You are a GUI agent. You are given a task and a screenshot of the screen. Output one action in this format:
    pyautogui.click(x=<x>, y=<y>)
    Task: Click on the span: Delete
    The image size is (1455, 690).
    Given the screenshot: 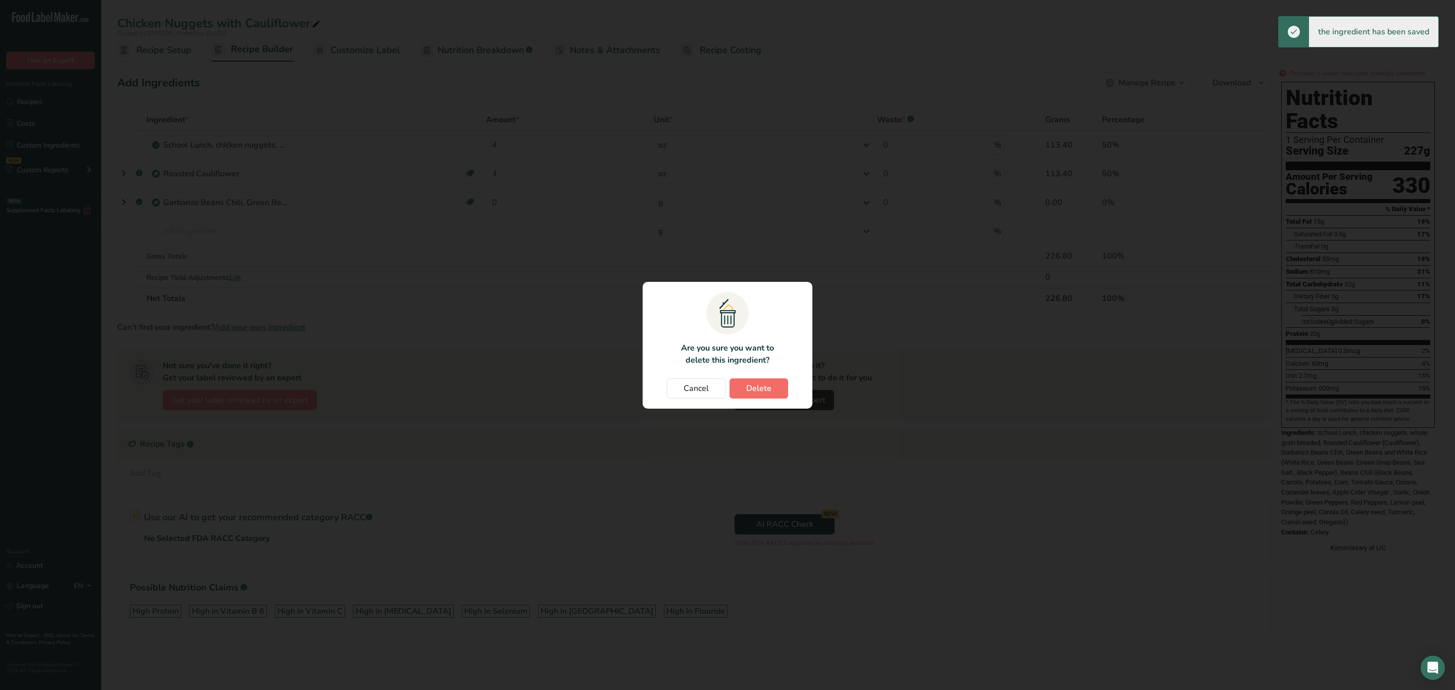 What is the action you would take?
    pyautogui.click(x=759, y=388)
    